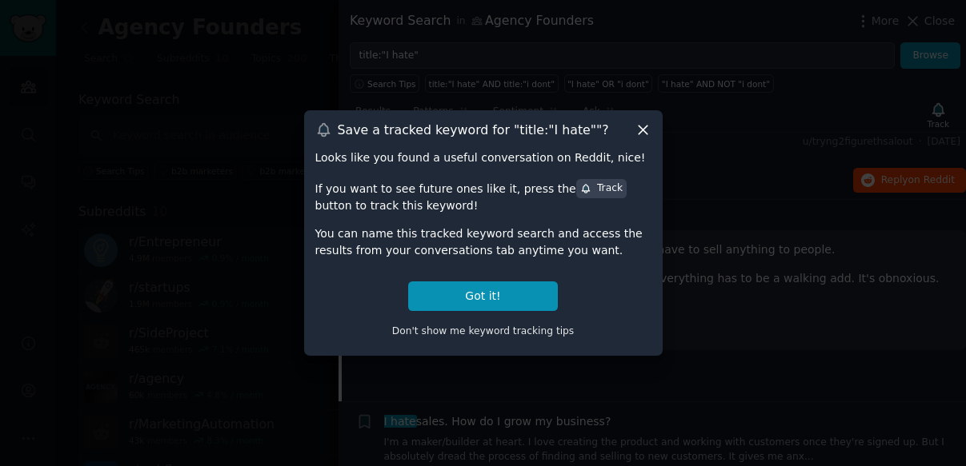 The height and width of the screenshot is (466, 966). What do you see at coordinates (482, 296) in the screenshot?
I see `button: Got it!` at bounding box center [482, 296].